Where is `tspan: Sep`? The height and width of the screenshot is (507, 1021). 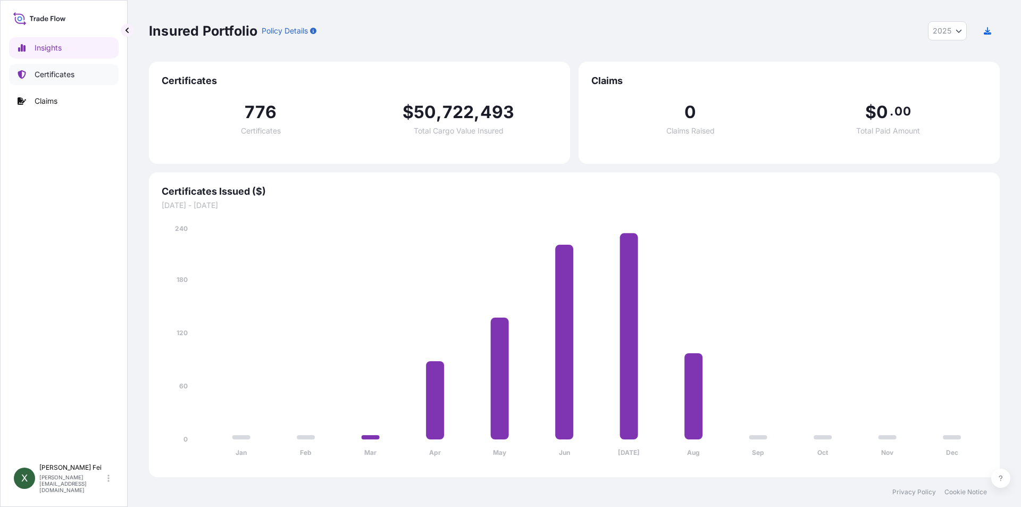 tspan: Sep is located at coordinates (758, 452).